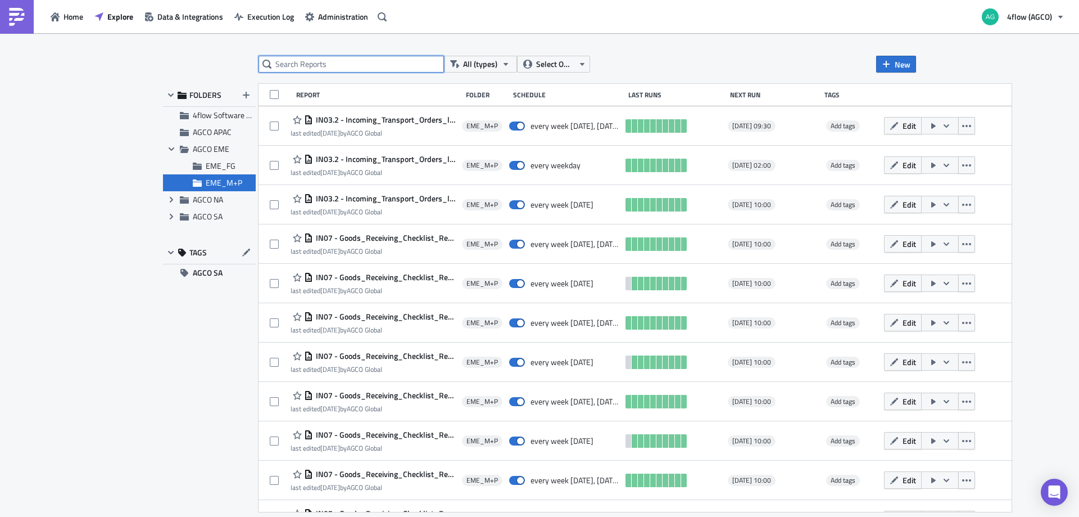 Image resolution: width=1079 pixels, height=517 pixels. Describe the element at coordinates (184, 16) in the screenshot. I see `button: Data & Integrations` at that location.